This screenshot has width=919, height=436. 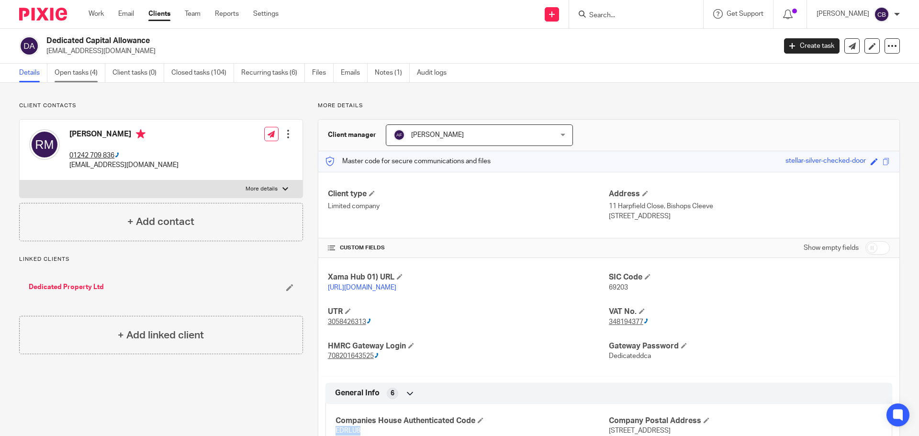 What do you see at coordinates (266, 14) in the screenshot?
I see `a: Settings` at bounding box center [266, 14].